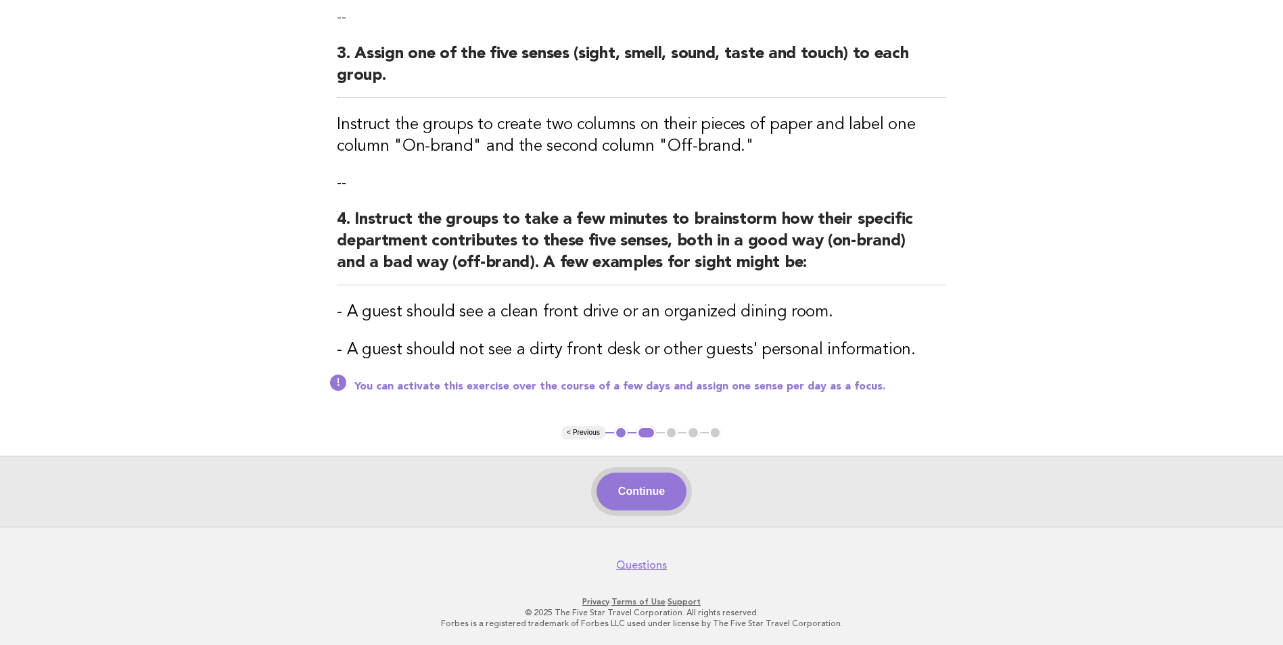 The width and height of the screenshot is (1283, 645). I want to click on button: 1, so click(621, 433).